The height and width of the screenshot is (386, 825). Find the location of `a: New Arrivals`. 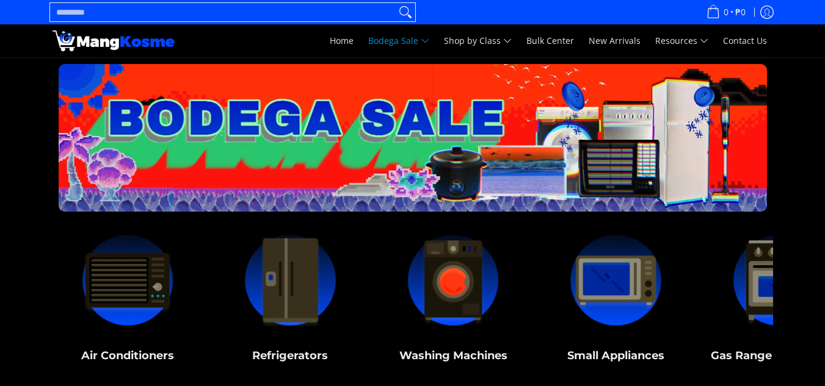

a: New Arrivals is located at coordinates (614, 41).